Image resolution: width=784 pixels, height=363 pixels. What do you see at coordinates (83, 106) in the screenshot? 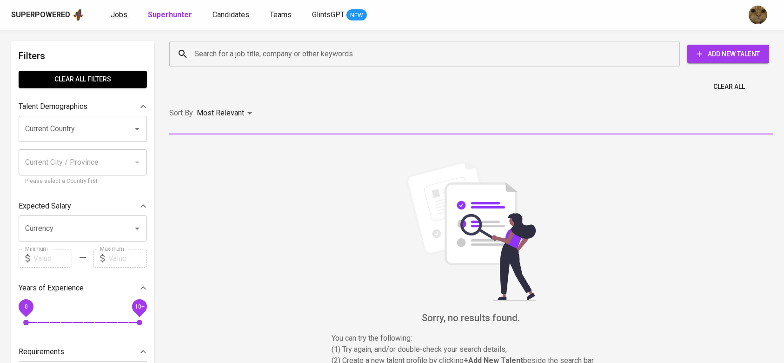
I see `div: Talent Demographics` at bounding box center [83, 106].